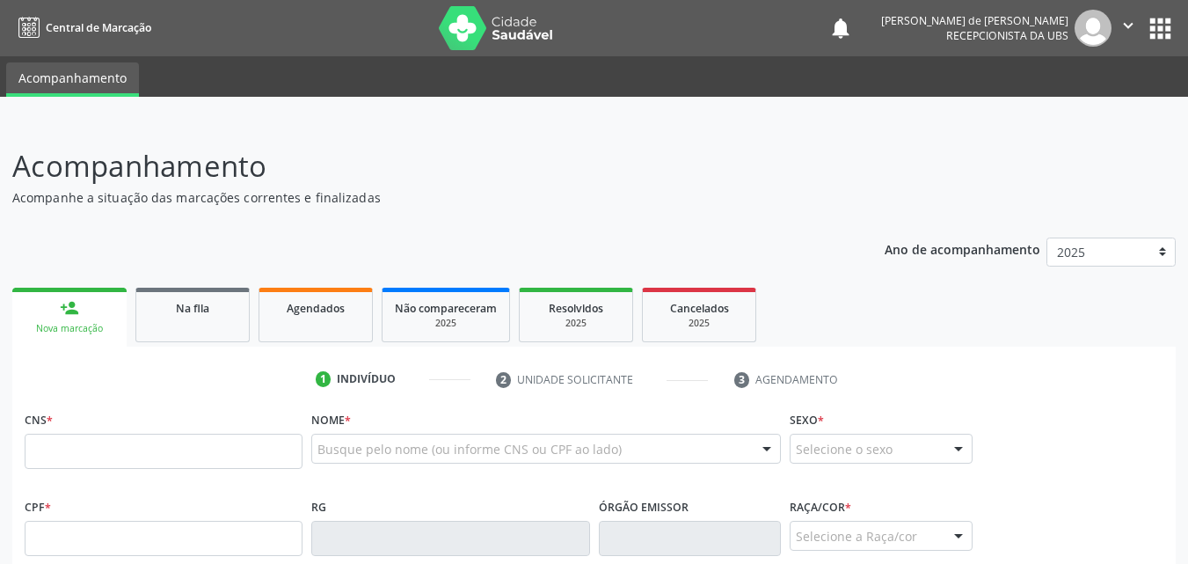 This screenshot has width=1188, height=564. Describe the element at coordinates (99, 27) in the screenshot. I see `span: Central de Marcação` at that location.